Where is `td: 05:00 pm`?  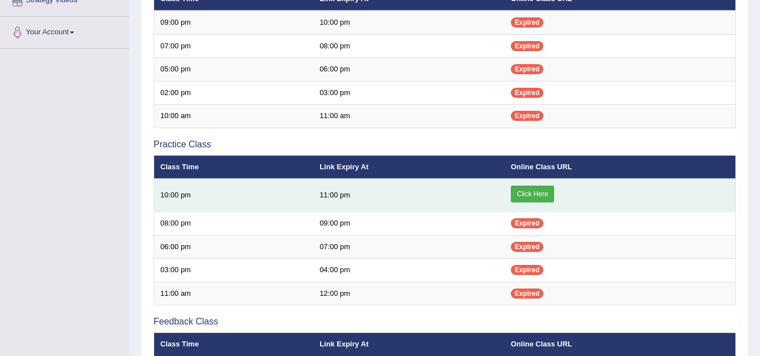 td: 05:00 pm is located at coordinates (234, 70).